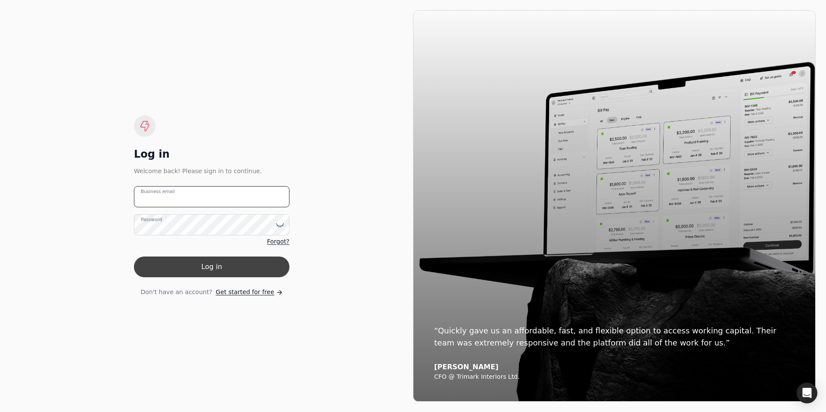  What do you see at coordinates (278, 242) in the screenshot?
I see `span: Forgot?` at bounding box center [278, 242].